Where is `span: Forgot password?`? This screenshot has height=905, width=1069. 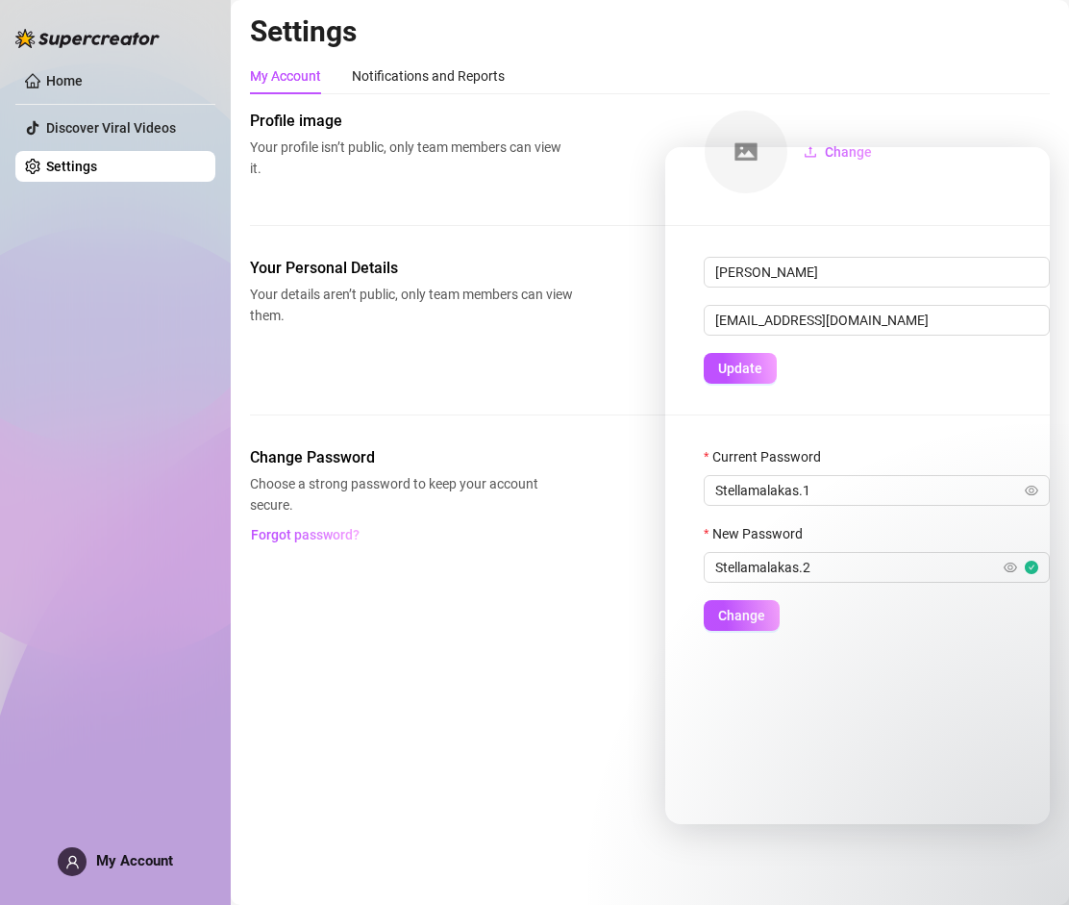
span: Forgot password? is located at coordinates (305, 535).